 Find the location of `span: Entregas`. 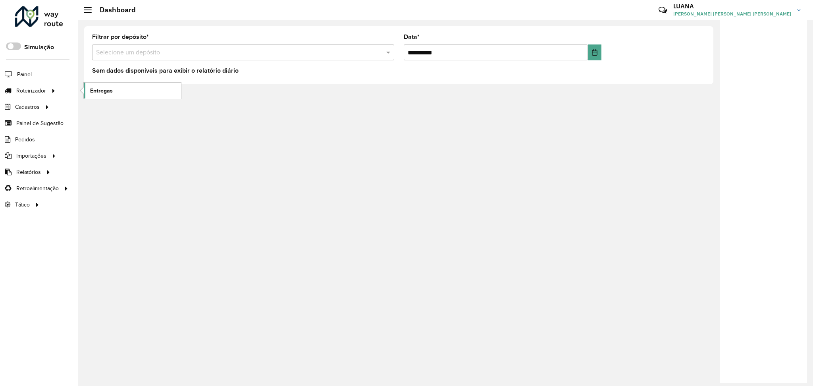

span: Entregas is located at coordinates (101, 90).